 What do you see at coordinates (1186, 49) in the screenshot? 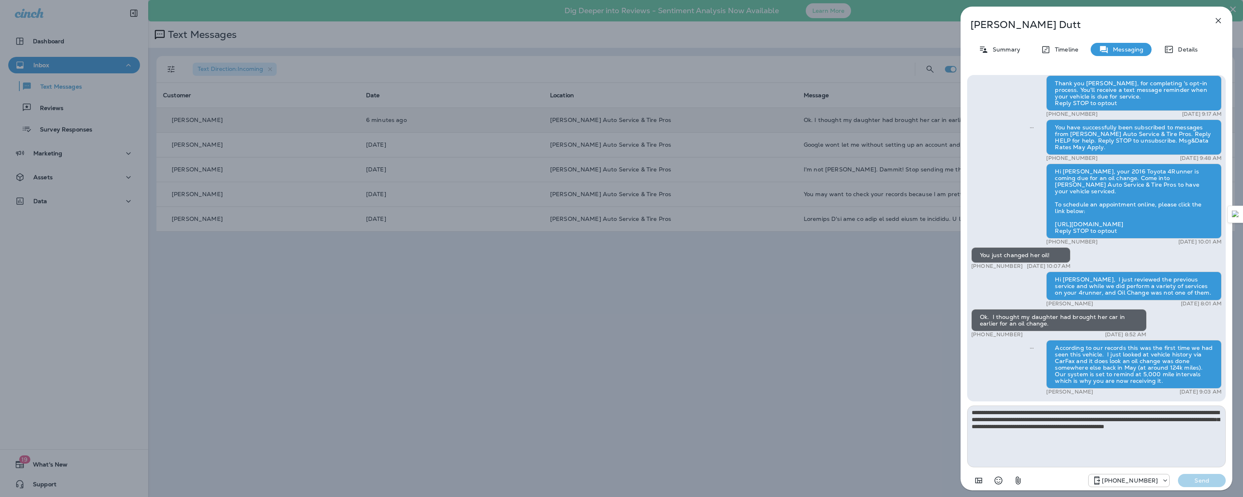
I see `p: Details` at bounding box center [1186, 49].